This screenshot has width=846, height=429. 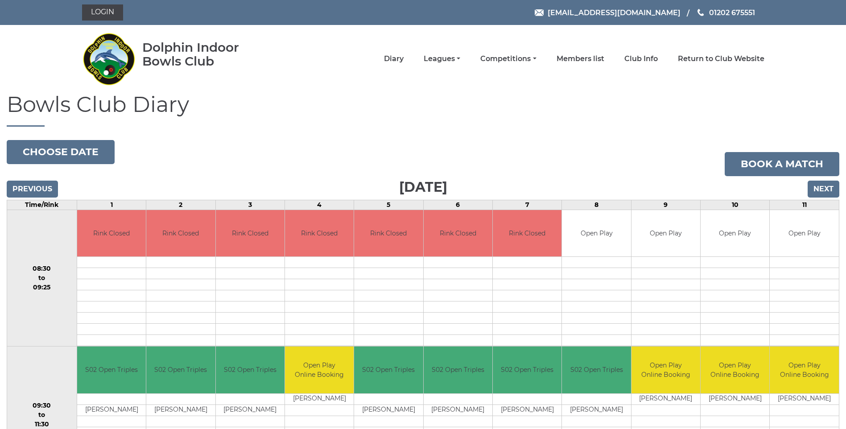 What do you see at coordinates (32, 189) in the screenshot?
I see `input: Previous` at bounding box center [32, 189].